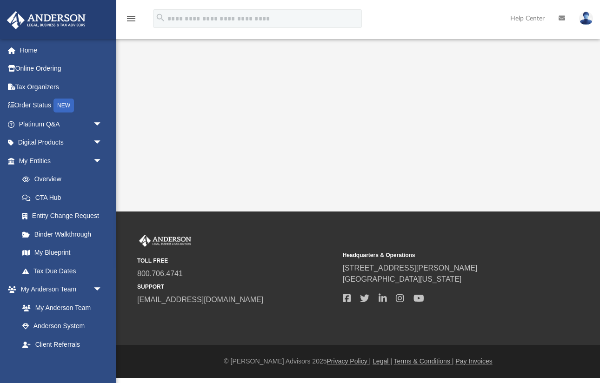 The width and height of the screenshot is (600, 383). What do you see at coordinates (61, 69) in the screenshot?
I see `a: Online Ordering` at bounding box center [61, 69].